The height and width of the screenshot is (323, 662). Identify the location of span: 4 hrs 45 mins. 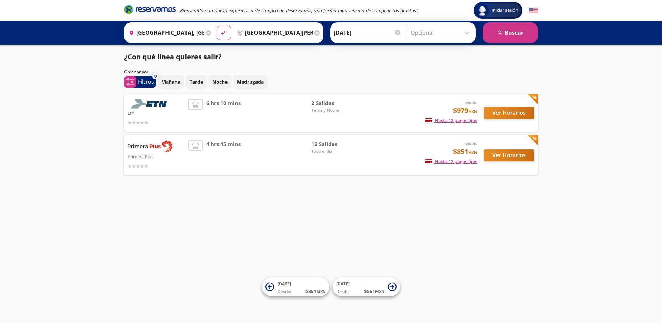
(223, 155).